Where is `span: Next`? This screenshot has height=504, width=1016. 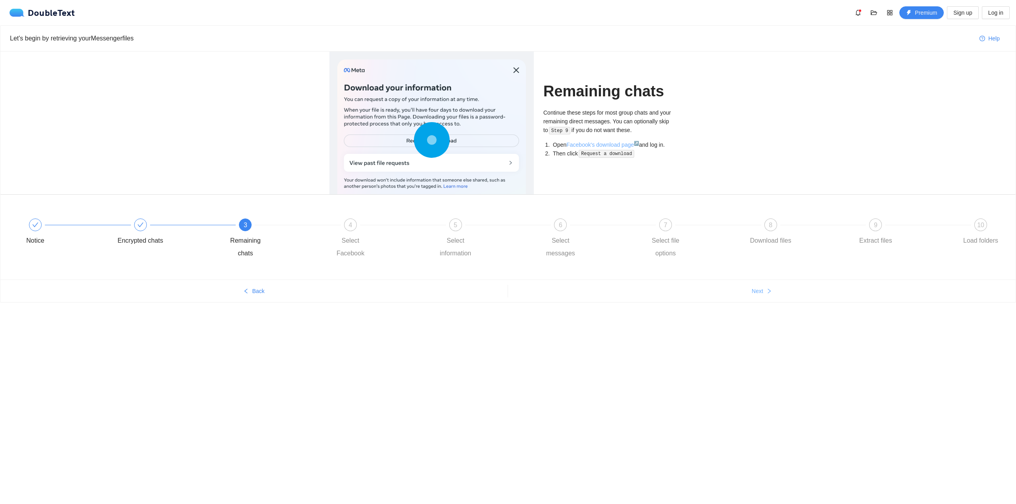 span: Next is located at coordinates (757, 291).